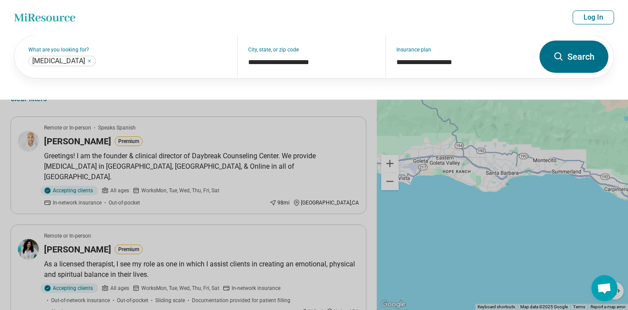  I want to click on button: Narcissistic Personality, so click(89, 61).